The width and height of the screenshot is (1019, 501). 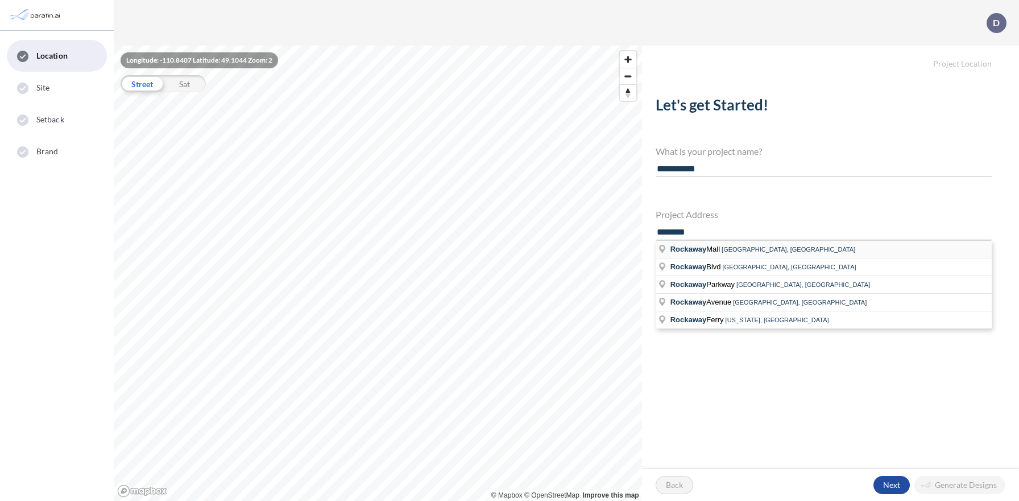 What do you see at coordinates (997, 23) in the screenshot?
I see `p: D` at bounding box center [997, 23].